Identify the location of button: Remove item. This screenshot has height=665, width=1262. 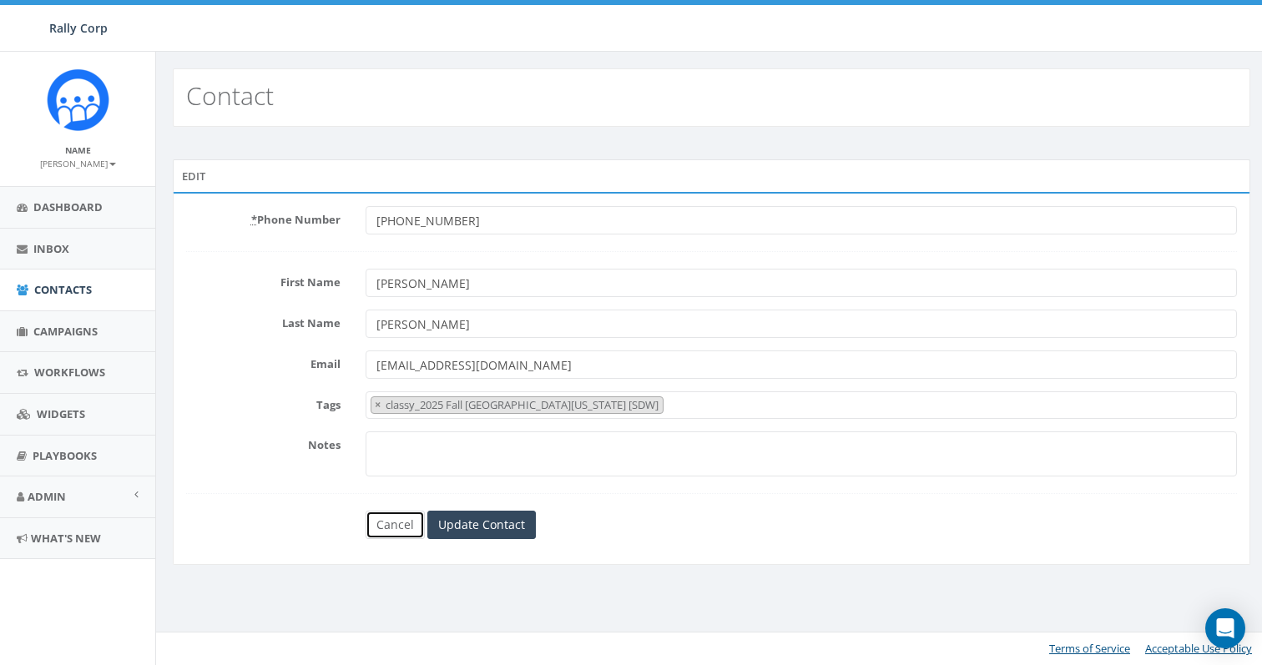
(377, 405).